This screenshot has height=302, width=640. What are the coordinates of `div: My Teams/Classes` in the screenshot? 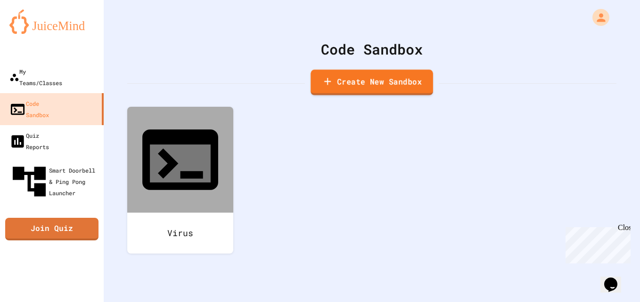 It's located at (36, 77).